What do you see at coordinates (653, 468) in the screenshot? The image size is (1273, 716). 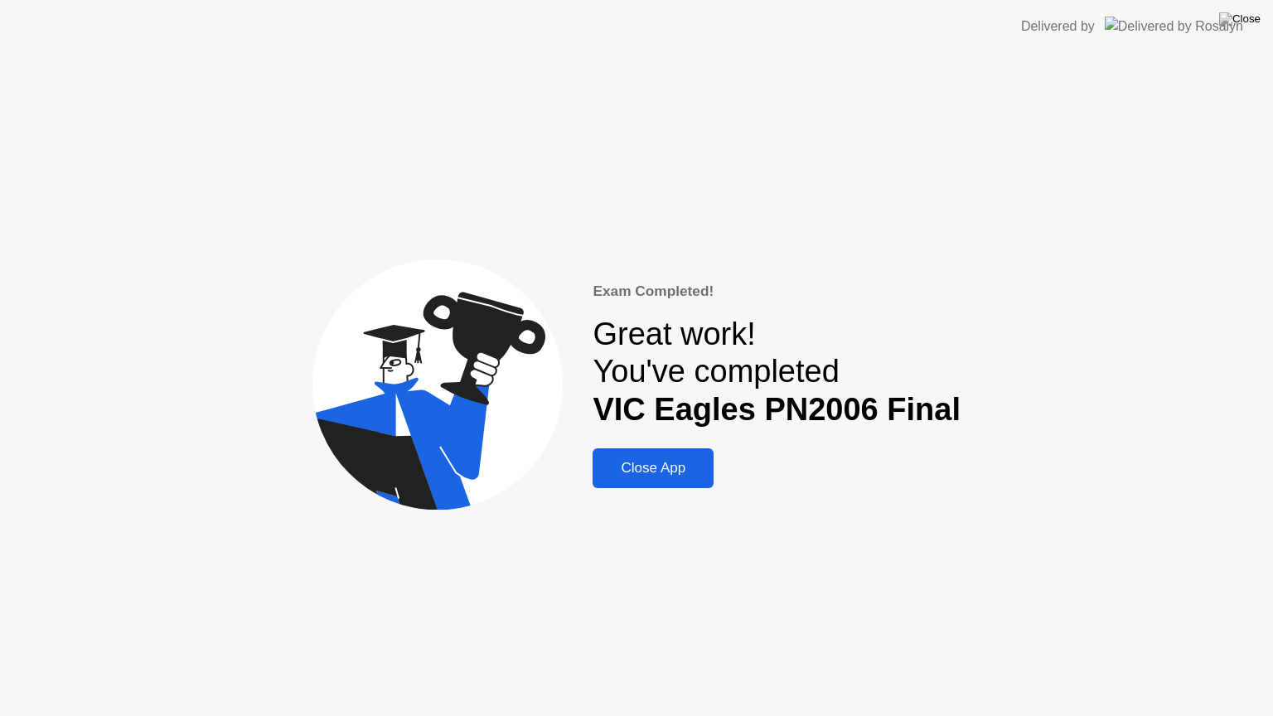 I see `button: Close App` at bounding box center [653, 468].